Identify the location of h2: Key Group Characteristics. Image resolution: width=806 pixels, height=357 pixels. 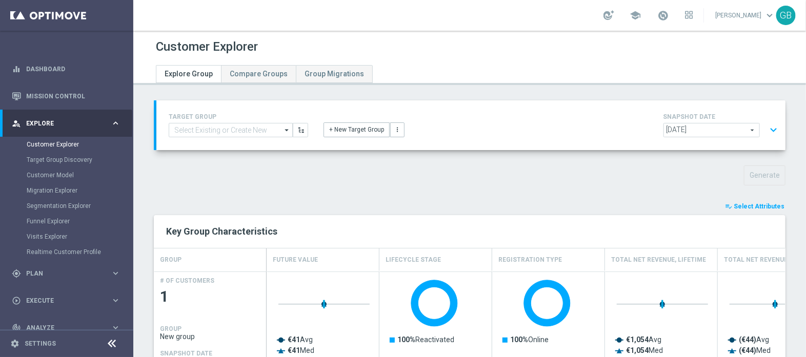
(469, 232).